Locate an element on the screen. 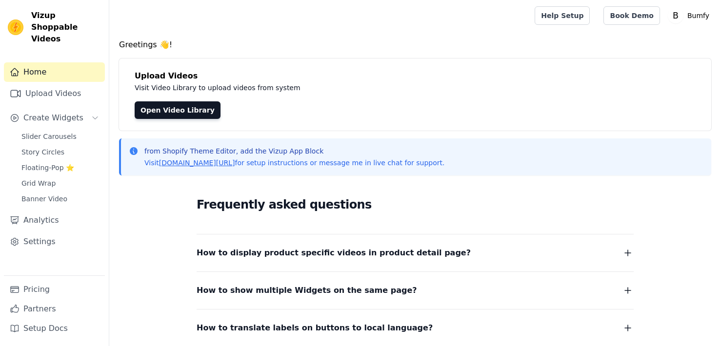  span: Grid Wrap is located at coordinates (39, 183).